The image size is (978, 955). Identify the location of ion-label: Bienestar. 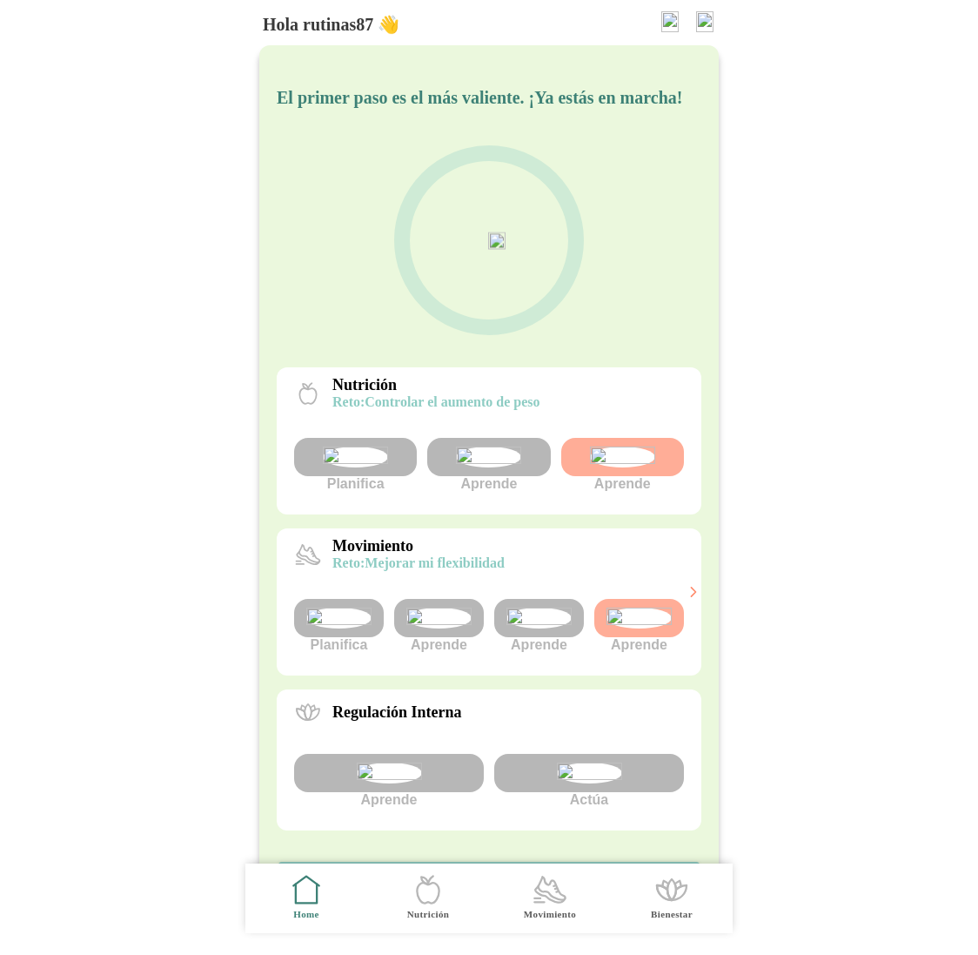
(672, 914).